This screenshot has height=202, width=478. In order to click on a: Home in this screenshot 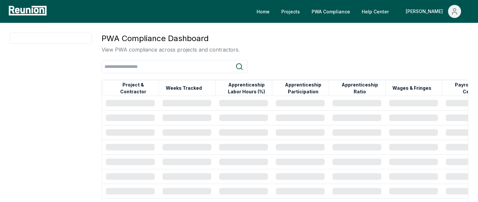, I will do `click(263, 11)`.